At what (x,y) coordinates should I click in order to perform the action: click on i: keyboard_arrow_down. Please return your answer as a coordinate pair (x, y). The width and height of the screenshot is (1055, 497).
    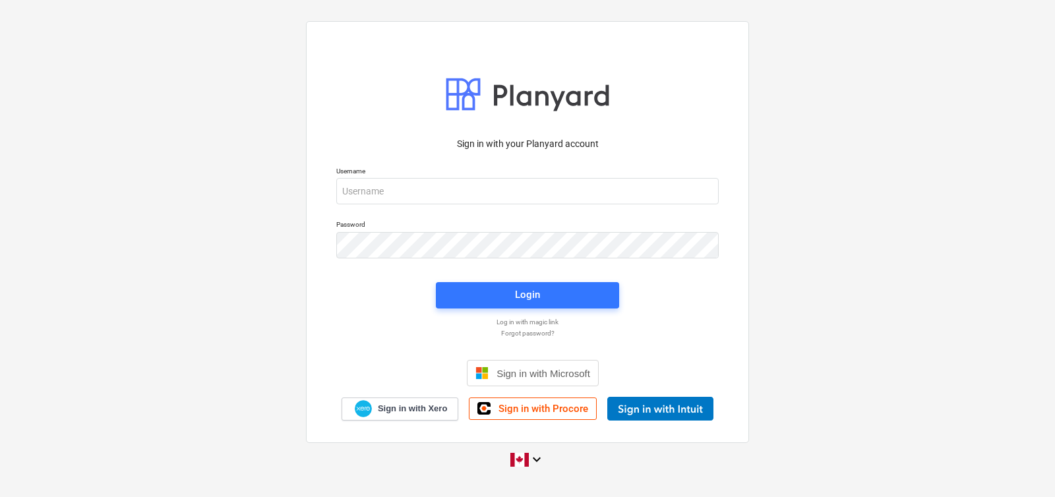
    Looking at the image, I should click on (537, 460).